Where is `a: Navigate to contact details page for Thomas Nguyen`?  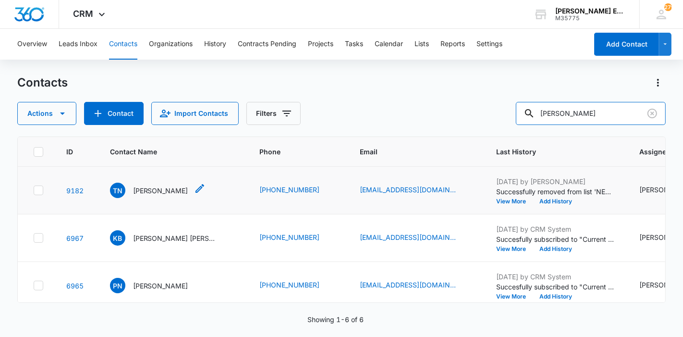
a: Navigate to contact details page for Thomas Nguyen is located at coordinates (75, 190).